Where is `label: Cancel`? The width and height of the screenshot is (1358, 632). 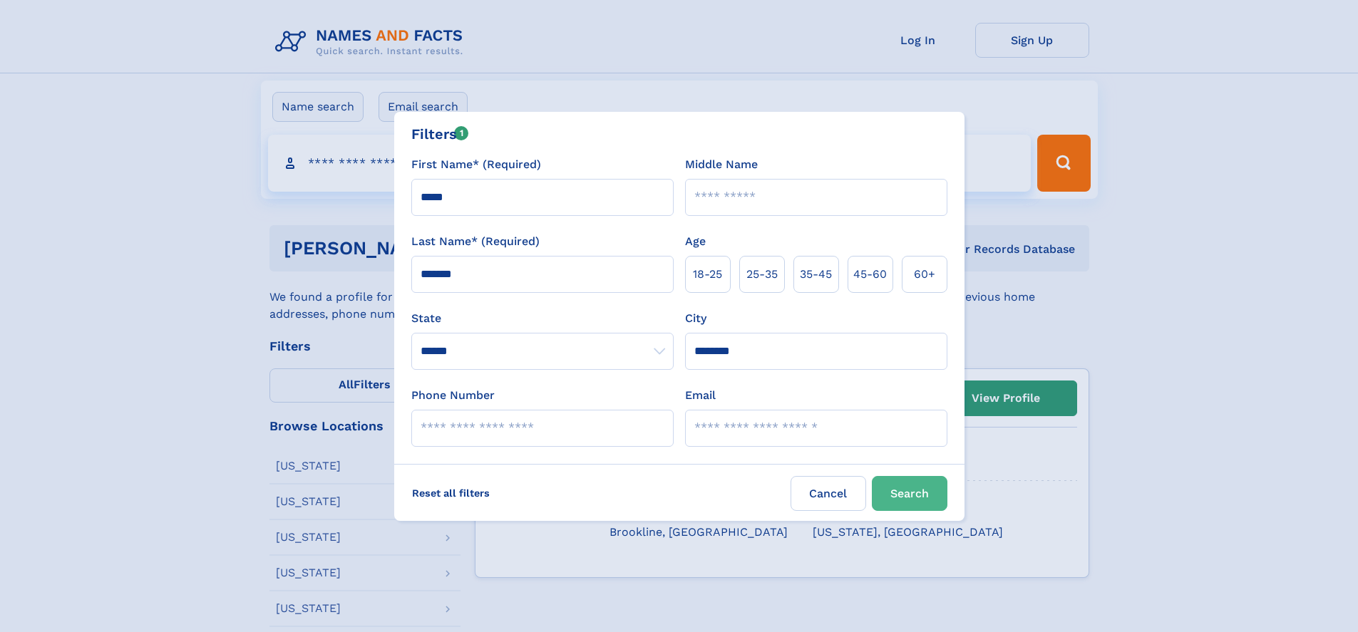 label: Cancel is located at coordinates (828, 493).